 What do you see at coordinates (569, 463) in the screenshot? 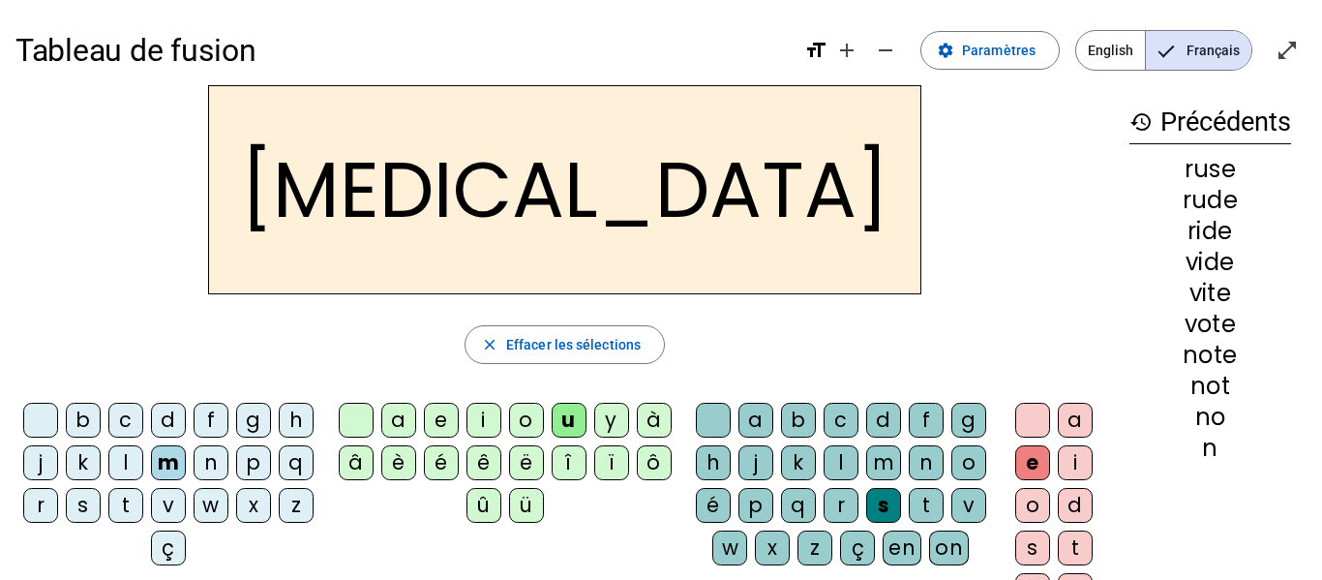
I see `div: î` at bounding box center [569, 463].